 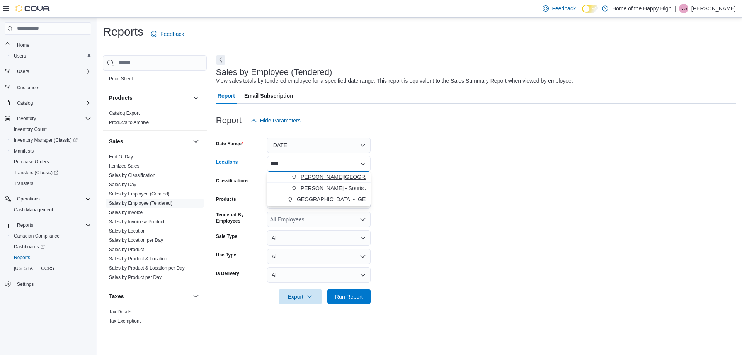 I want to click on a: Users, so click(x=20, y=56).